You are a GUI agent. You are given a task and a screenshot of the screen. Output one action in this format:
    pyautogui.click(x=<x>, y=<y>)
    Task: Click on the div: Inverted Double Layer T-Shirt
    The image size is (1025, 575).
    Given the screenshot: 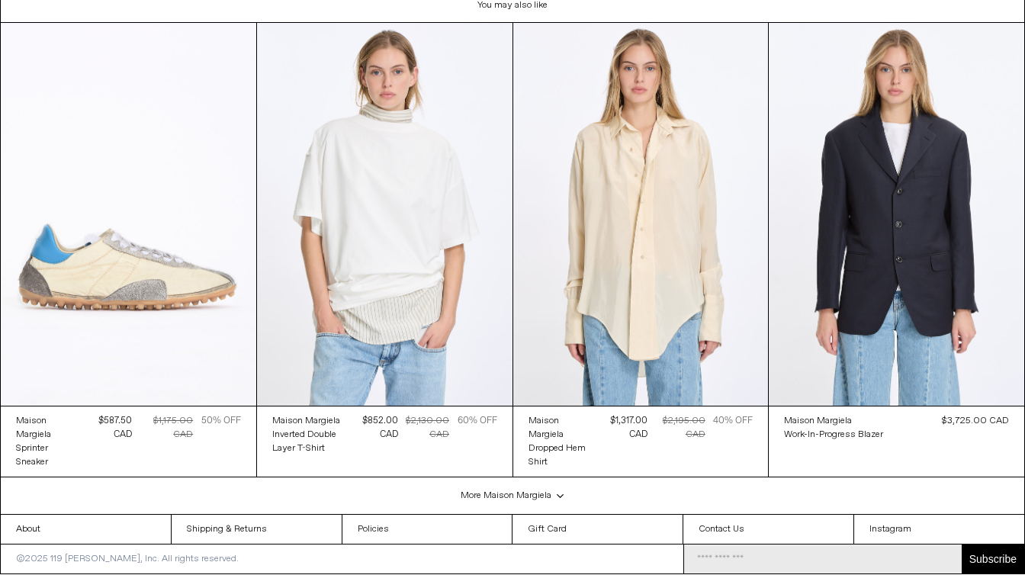 What is the action you would take?
    pyautogui.click(x=304, y=442)
    